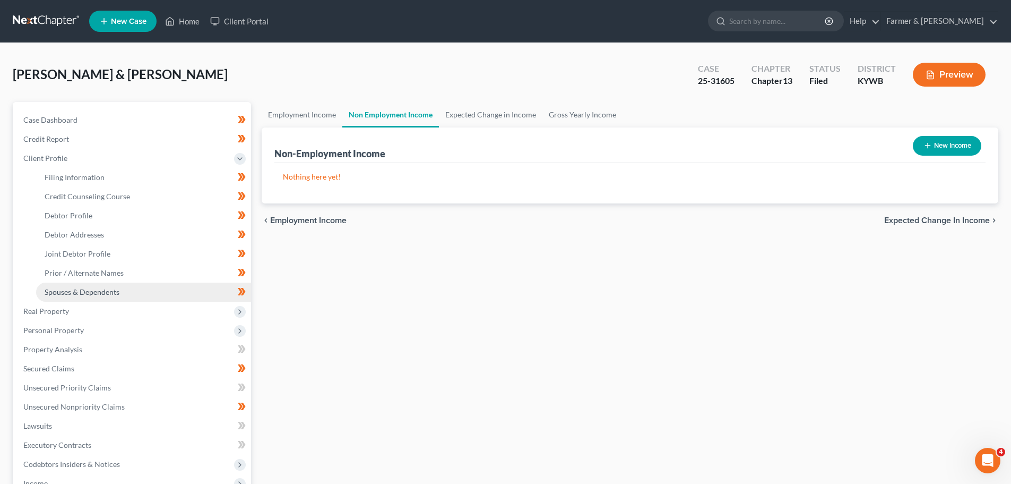 This screenshot has width=1011, height=484. What do you see at coordinates (877, 68) in the screenshot?
I see `div: District` at bounding box center [877, 68].